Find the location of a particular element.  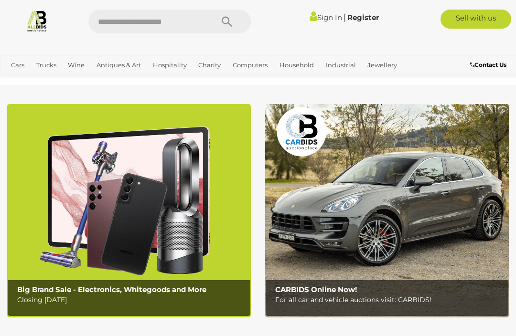

a: Sign In is located at coordinates (326, 17).